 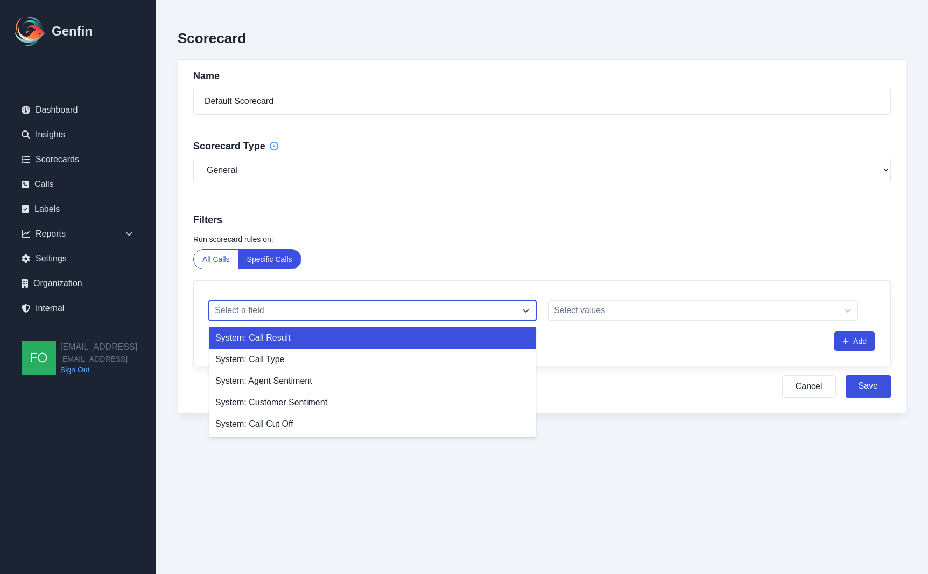 I want to click on button: Specific Calls, so click(x=270, y=259).